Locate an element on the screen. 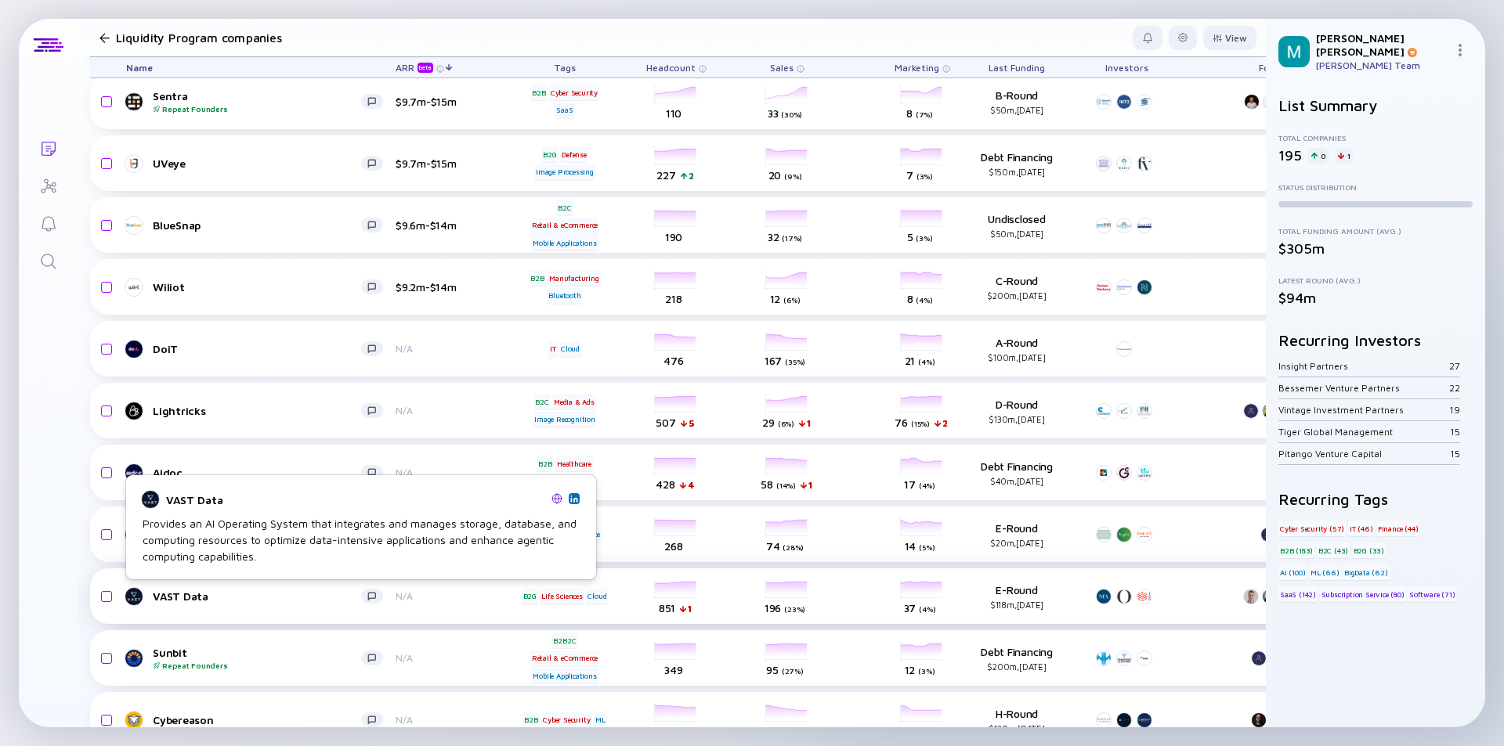 This screenshot has width=1504, height=746. div: $94m is located at coordinates (1375, 298).